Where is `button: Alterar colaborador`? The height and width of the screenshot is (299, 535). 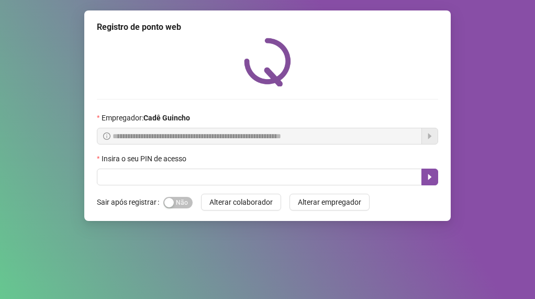 button: Alterar colaborador is located at coordinates (241, 202).